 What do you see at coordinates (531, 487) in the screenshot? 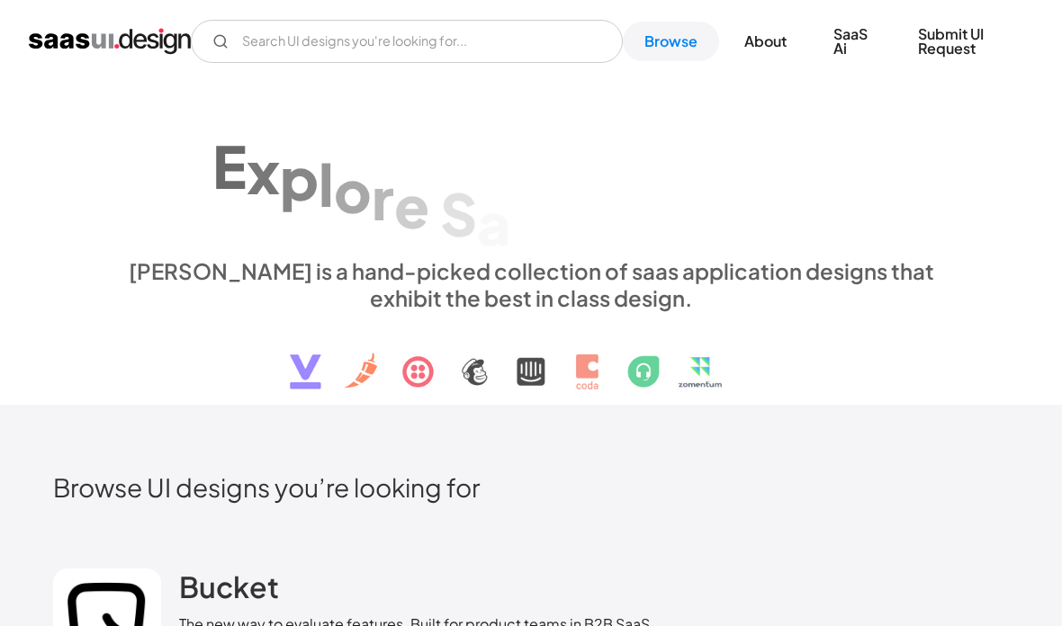
I see `h2: Browse UI designs you’re looking for` at bounding box center [531, 487].